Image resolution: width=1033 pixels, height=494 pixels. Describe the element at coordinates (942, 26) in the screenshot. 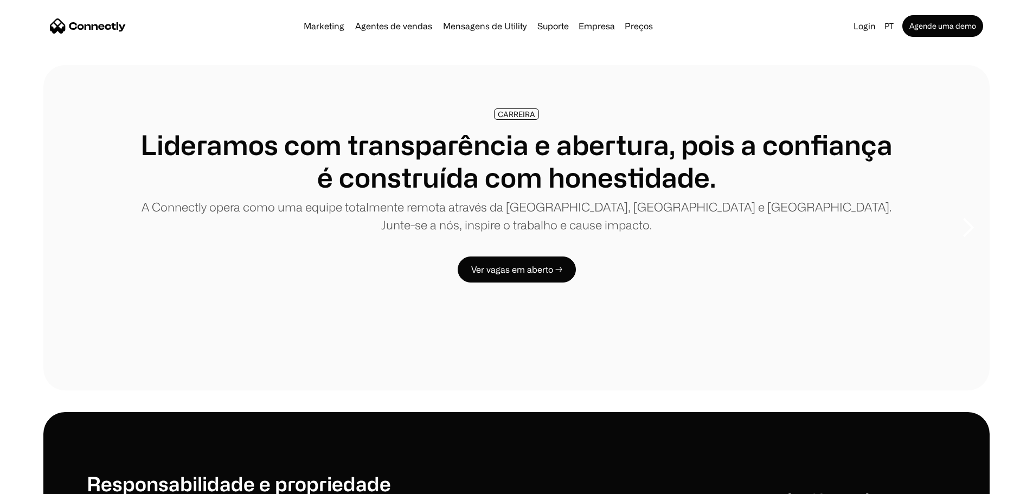

I see `a: Agende uma demo` at that location.